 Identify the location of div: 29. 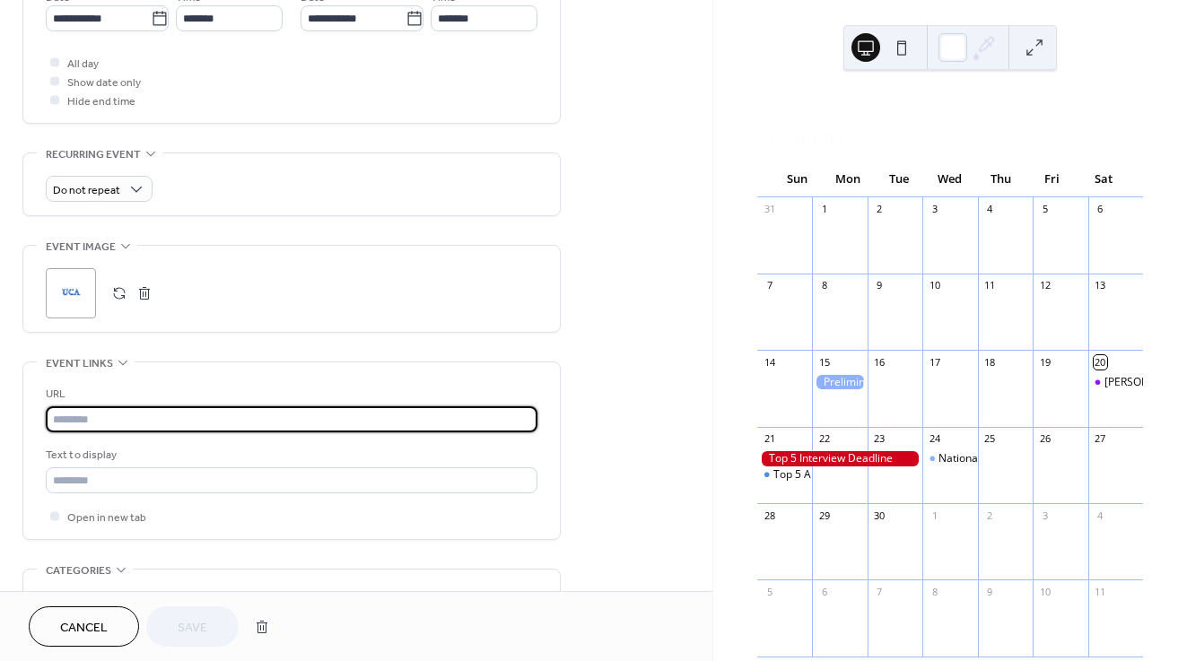
(823, 515).